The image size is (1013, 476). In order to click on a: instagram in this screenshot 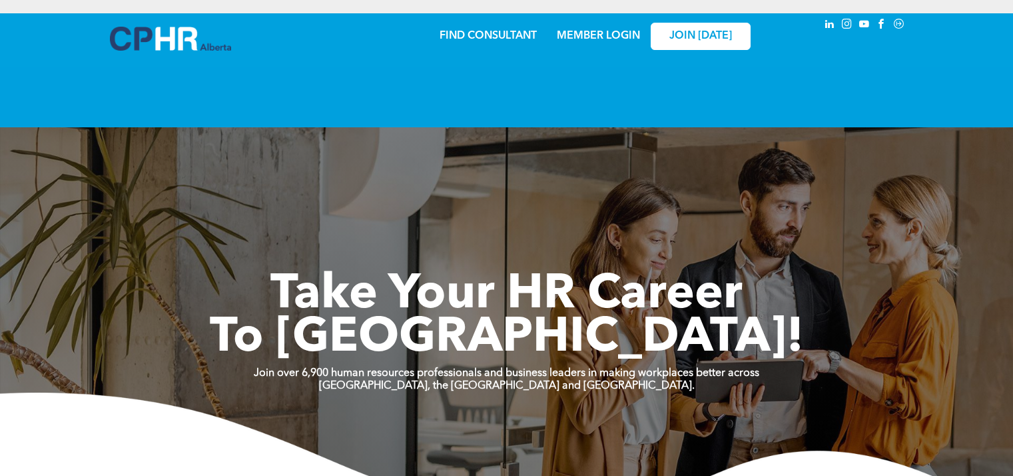, I will do `click(848, 25)`.